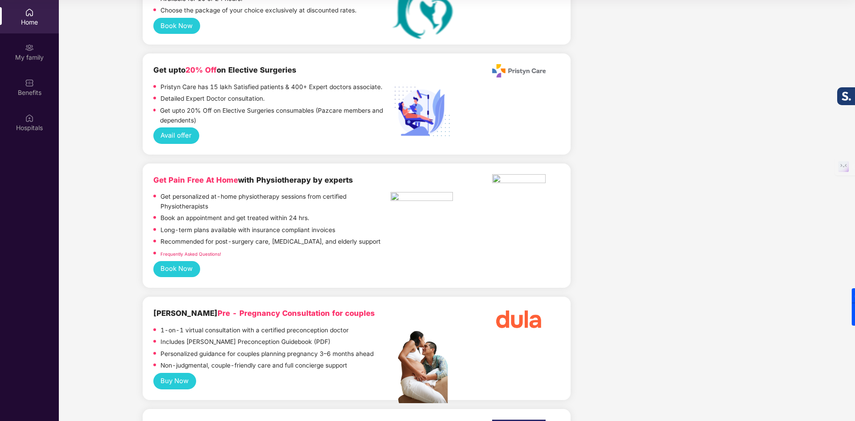 The width and height of the screenshot is (855, 421). Describe the element at coordinates (29, 118) in the screenshot. I see `img: svg+xml;base64,PHN2ZyBpZD0iSG9zcGl0YWxzIiB4bWxucz0iaHR0cDovL3d3dy53My5vcmcvMjAwMC9zdmciIHdpZHRoPS...` at that location.